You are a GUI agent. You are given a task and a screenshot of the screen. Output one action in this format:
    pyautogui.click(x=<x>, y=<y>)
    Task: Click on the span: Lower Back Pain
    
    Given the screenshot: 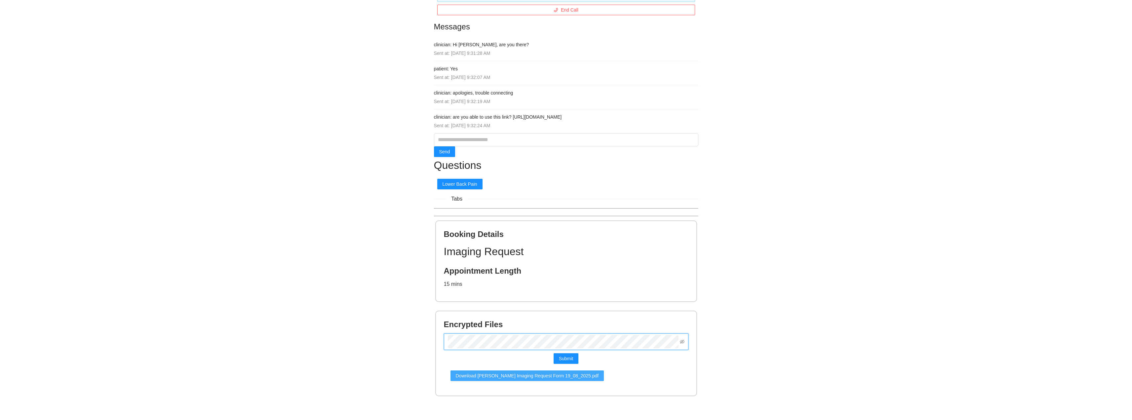 What is the action you would take?
    pyautogui.click(x=460, y=184)
    